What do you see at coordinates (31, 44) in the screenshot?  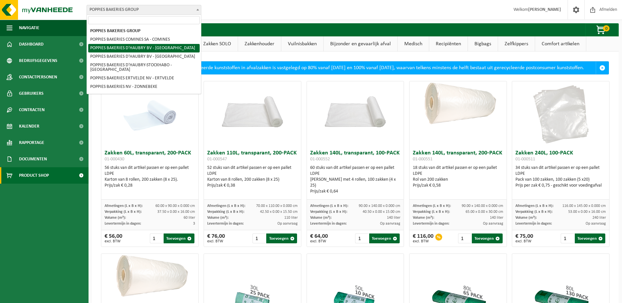 I see `span: Dashboard` at bounding box center [31, 44].